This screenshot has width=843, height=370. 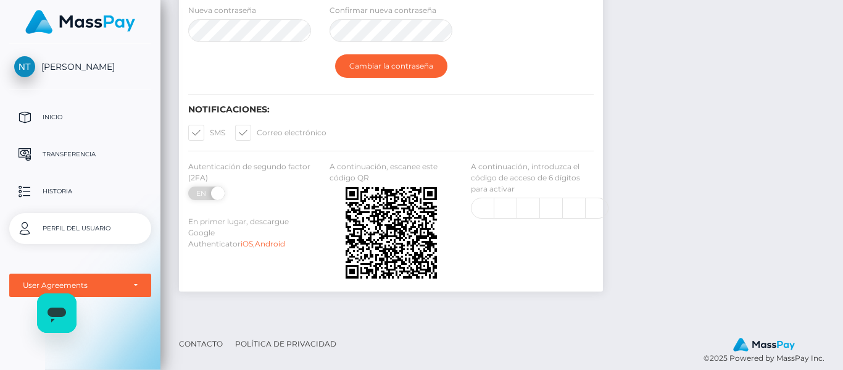 I want to click on a: Android, so click(x=270, y=243).